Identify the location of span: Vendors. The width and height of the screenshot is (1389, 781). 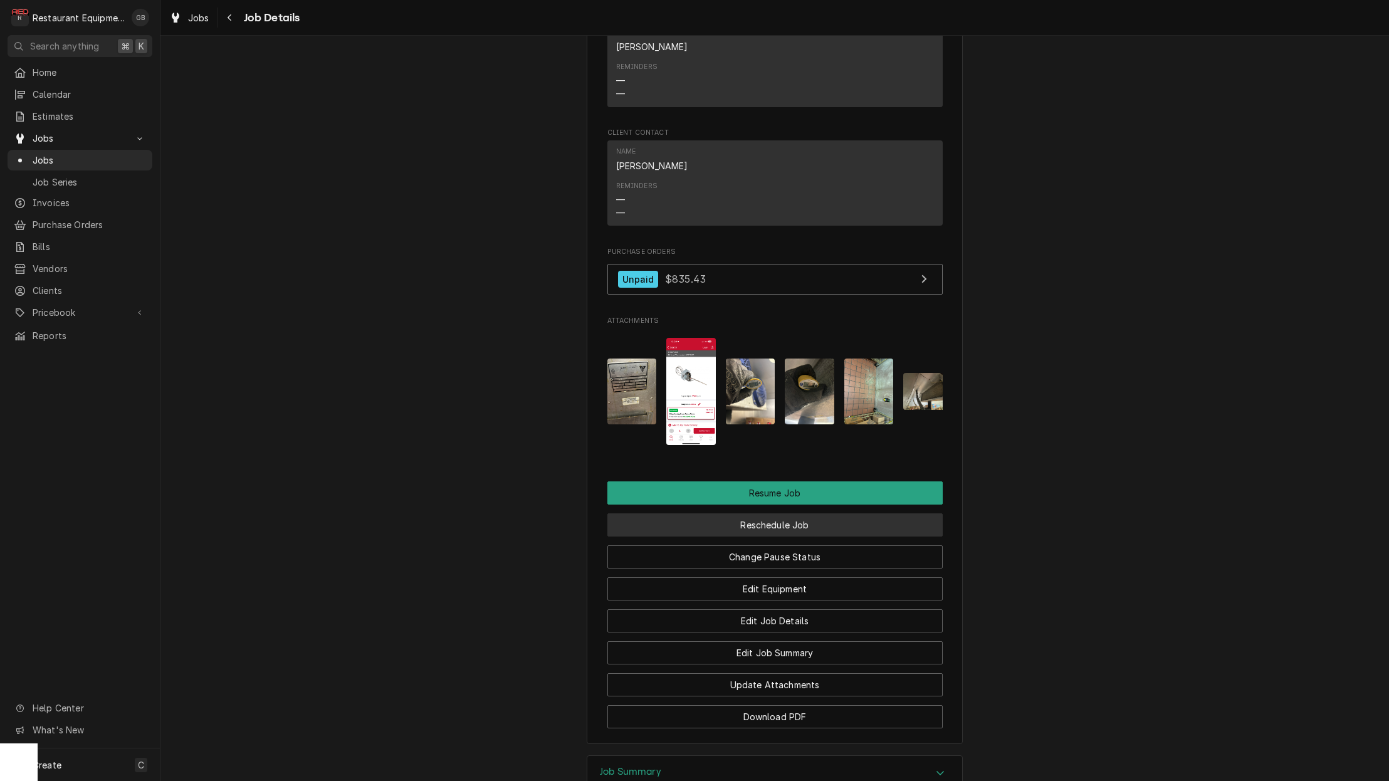
(89, 268).